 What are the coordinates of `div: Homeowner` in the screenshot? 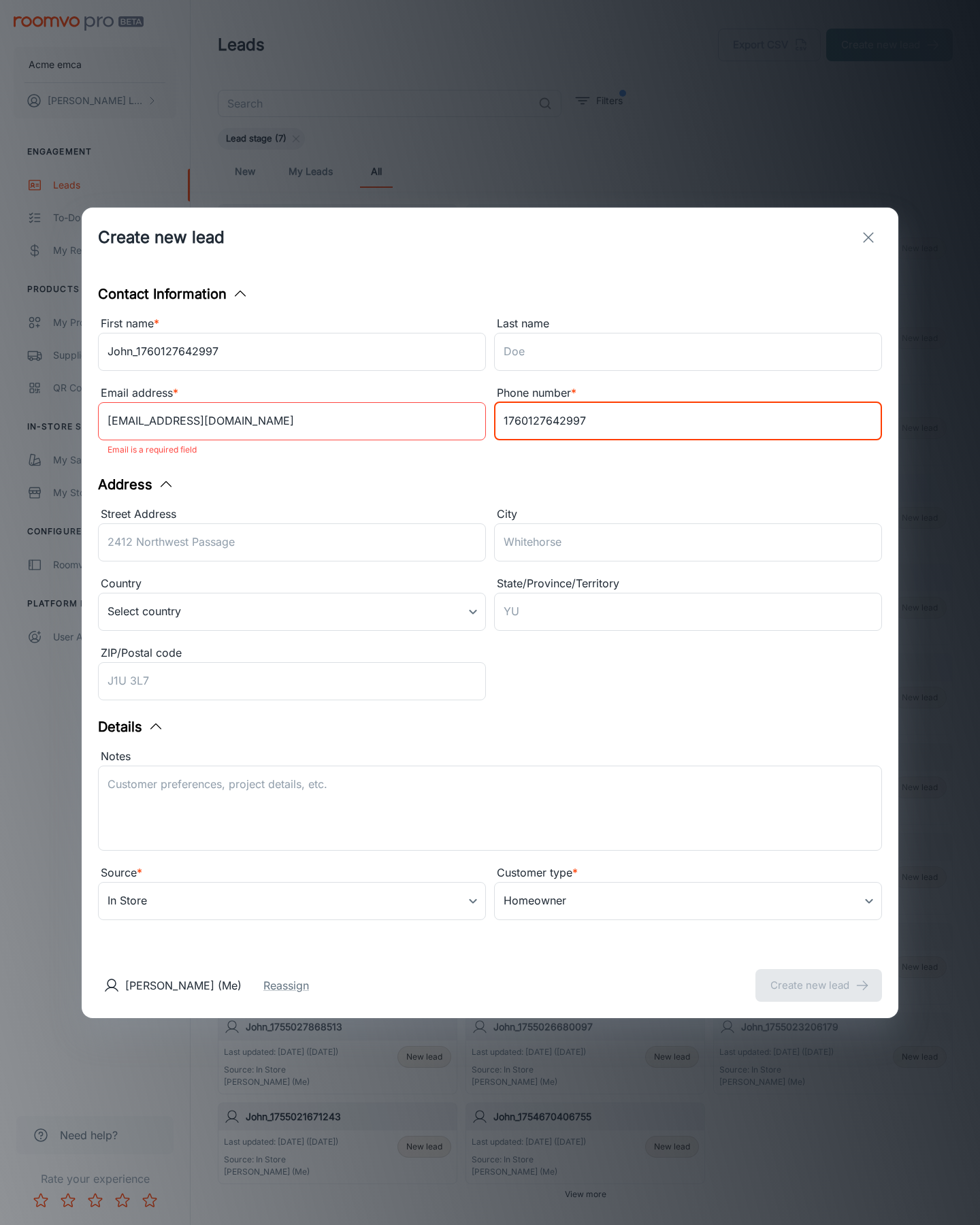 It's located at (688, 901).